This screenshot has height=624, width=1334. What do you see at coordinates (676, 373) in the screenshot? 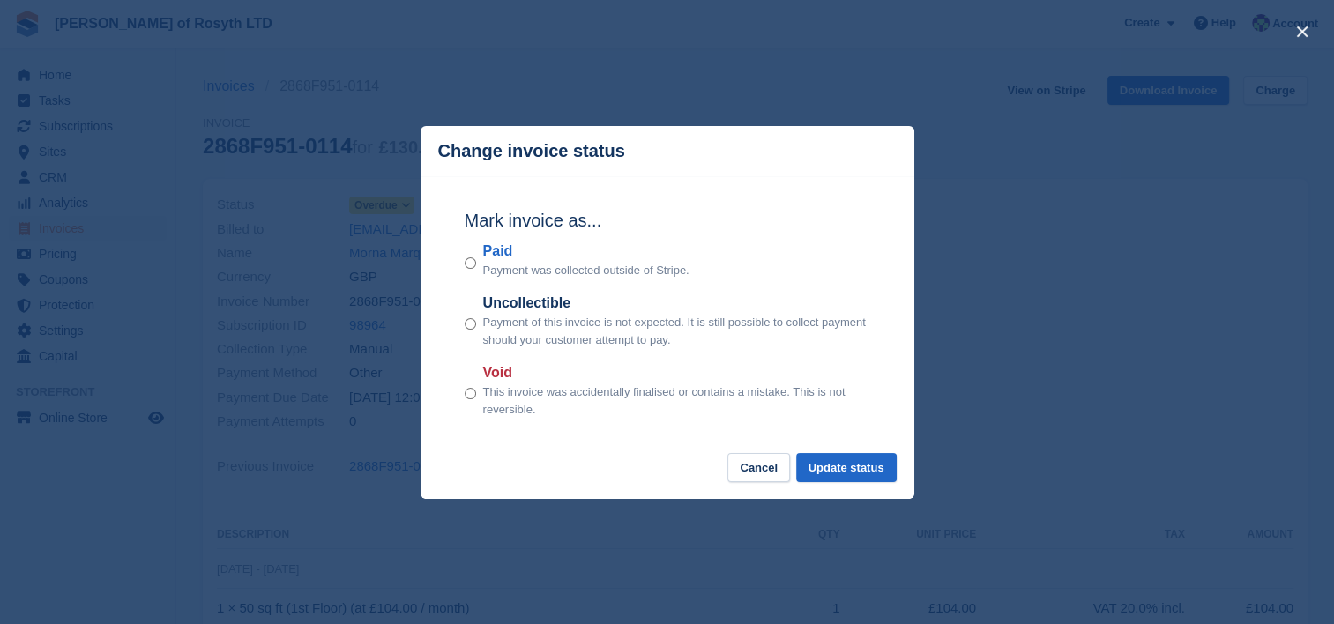
I see `label: Void` at bounding box center [676, 373].